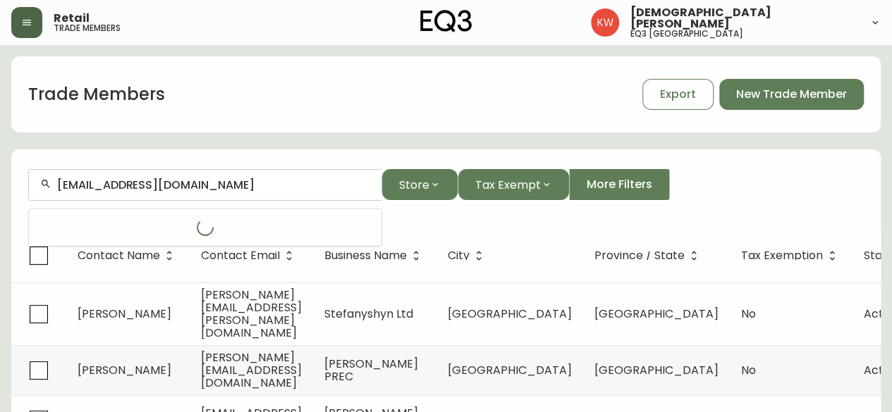 This screenshot has height=412, width=892. I want to click on img: f33162b67396b0982c40ce2a87247151, so click(605, 23).